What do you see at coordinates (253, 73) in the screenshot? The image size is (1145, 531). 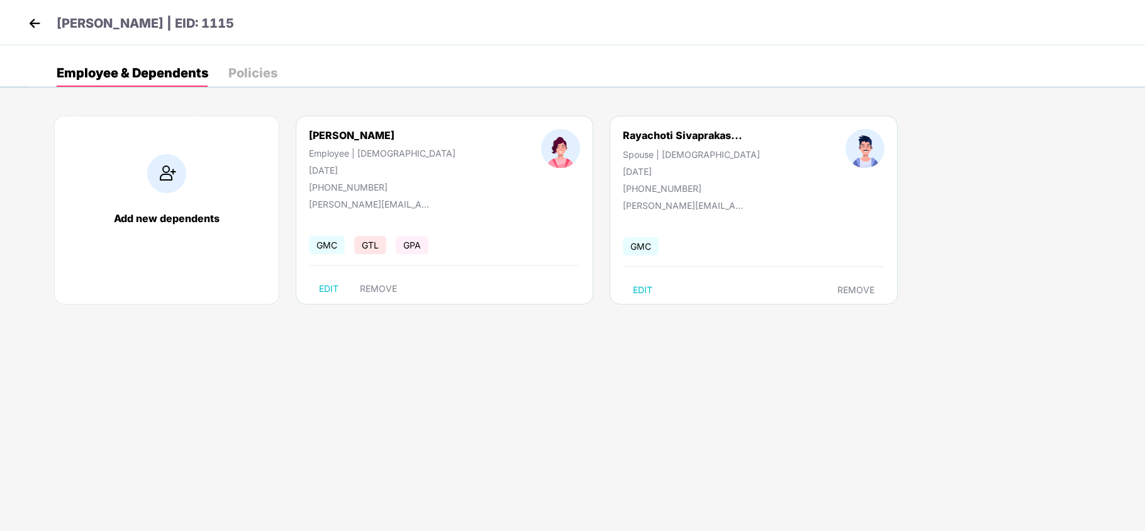 I see `div: Policies` at bounding box center [253, 73].